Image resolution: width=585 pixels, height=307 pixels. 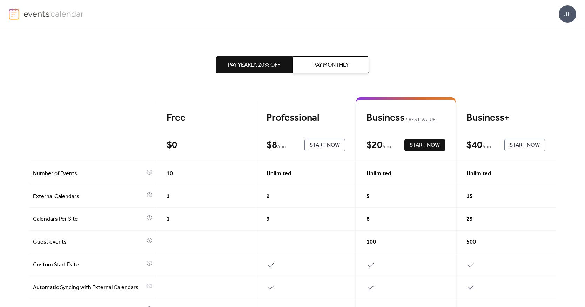 I want to click on button: Pay Monthly, so click(x=331, y=65).